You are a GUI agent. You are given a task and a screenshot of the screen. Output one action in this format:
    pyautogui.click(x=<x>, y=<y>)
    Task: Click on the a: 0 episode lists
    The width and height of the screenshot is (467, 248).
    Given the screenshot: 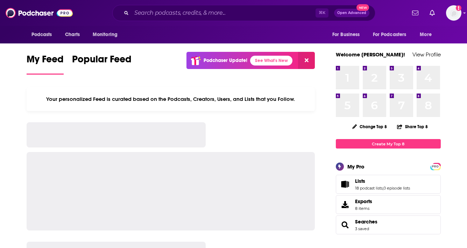 What is the action you would take?
    pyautogui.click(x=397, y=188)
    